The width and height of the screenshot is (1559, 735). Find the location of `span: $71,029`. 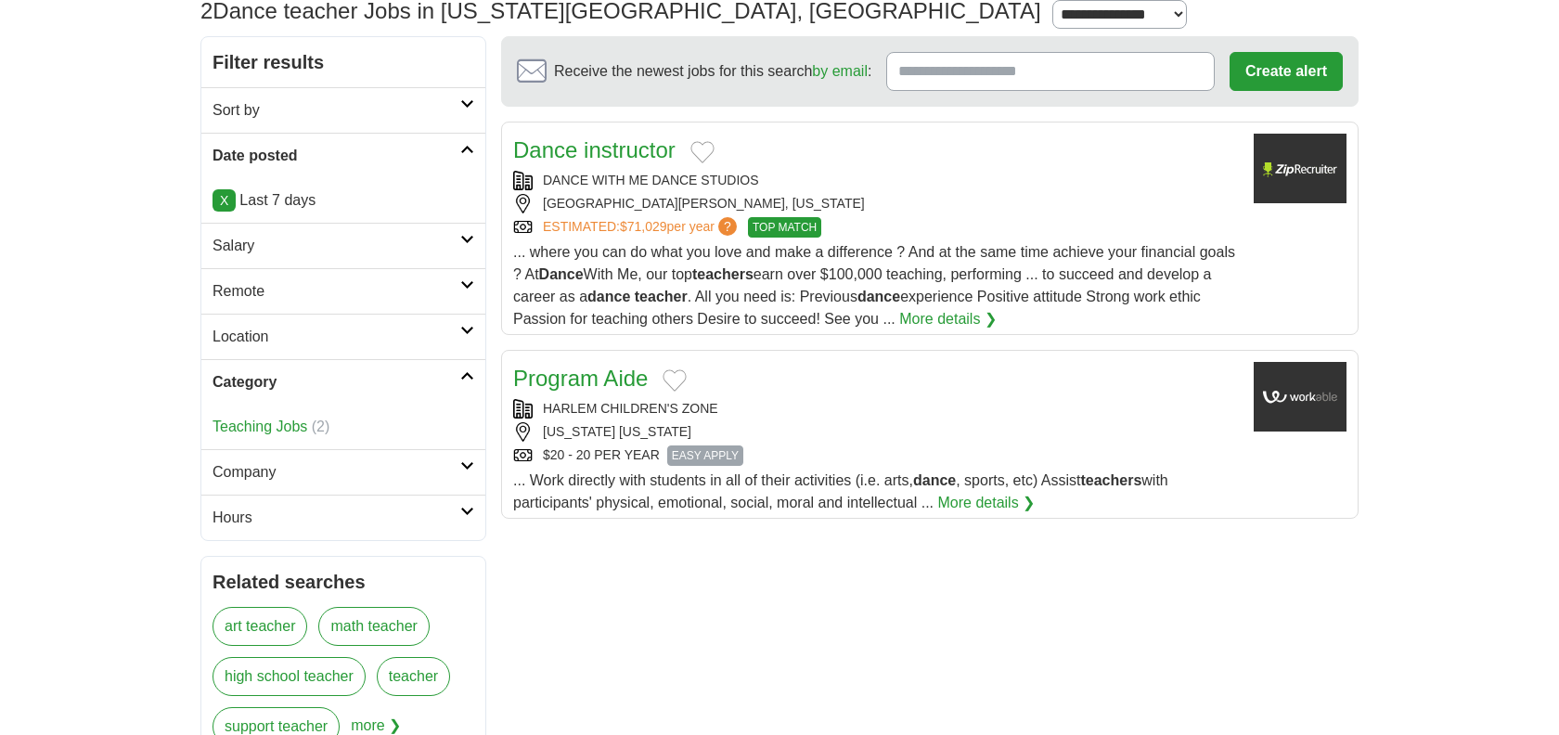

span: $71,029 is located at coordinates (643, 226).